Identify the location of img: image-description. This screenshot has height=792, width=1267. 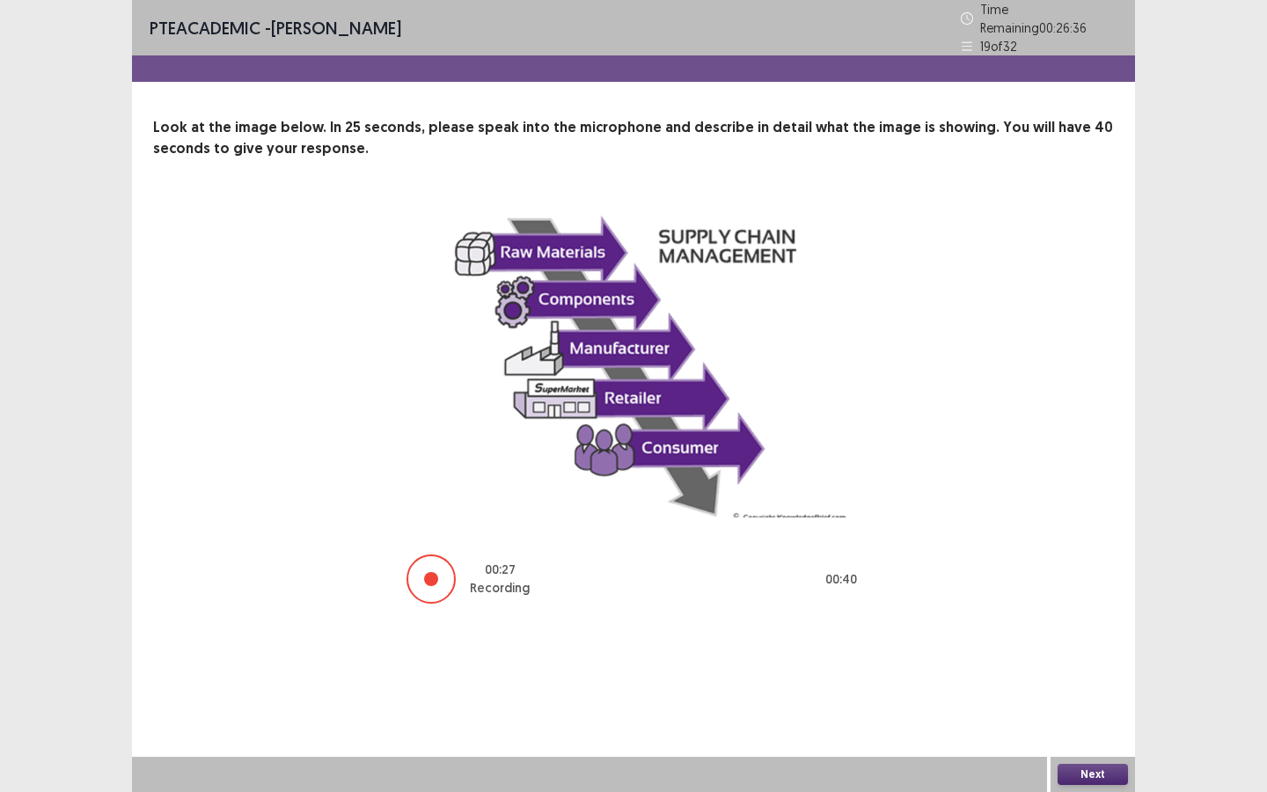
(634, 359).